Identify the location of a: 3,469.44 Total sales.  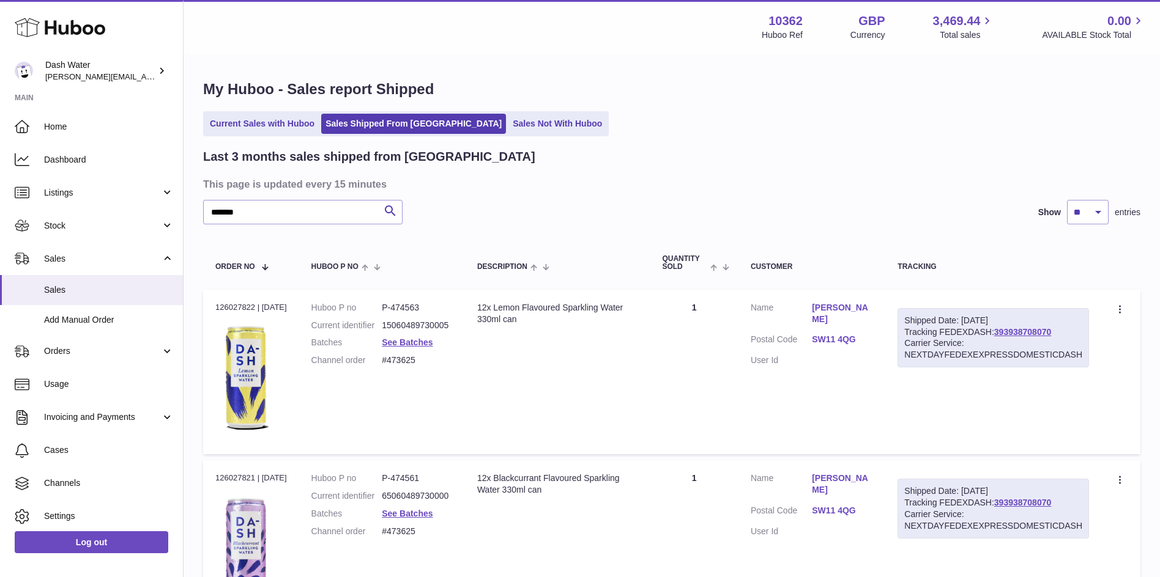
(963, 27).